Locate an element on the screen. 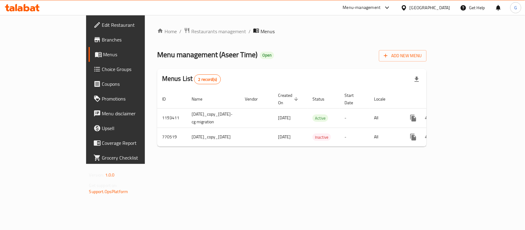 This screenshot has width=525, height=230. span: Inactive is located at coordinates (322, 137).